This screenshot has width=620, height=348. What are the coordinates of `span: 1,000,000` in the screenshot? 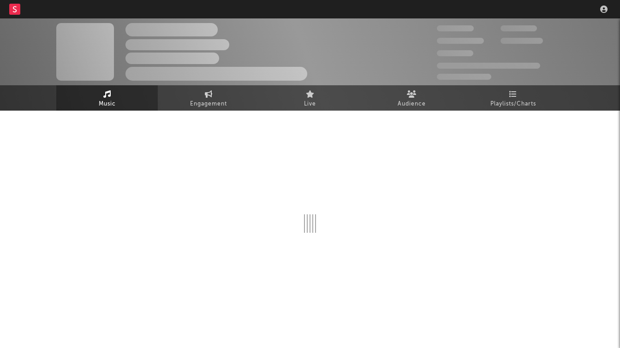 It's located at (522, 41).